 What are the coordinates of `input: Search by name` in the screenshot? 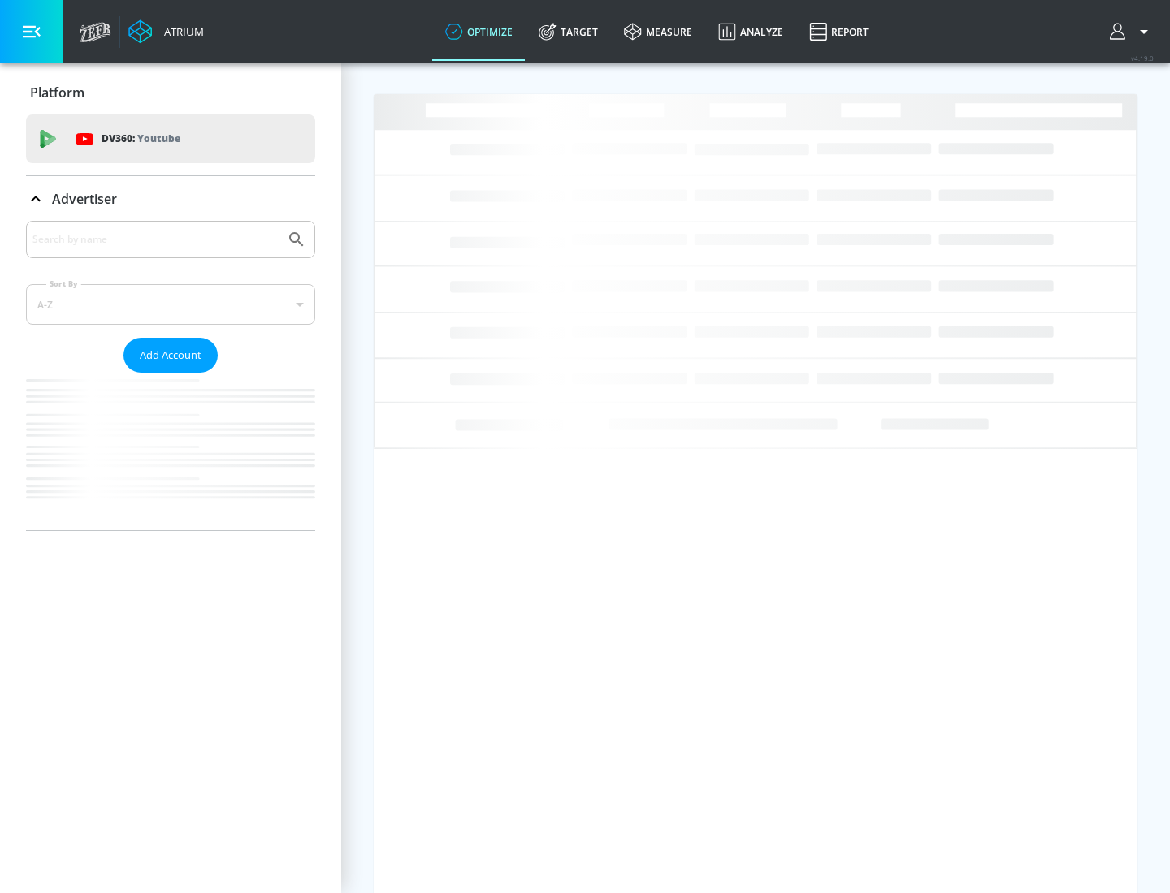 It's located at (155, 240).